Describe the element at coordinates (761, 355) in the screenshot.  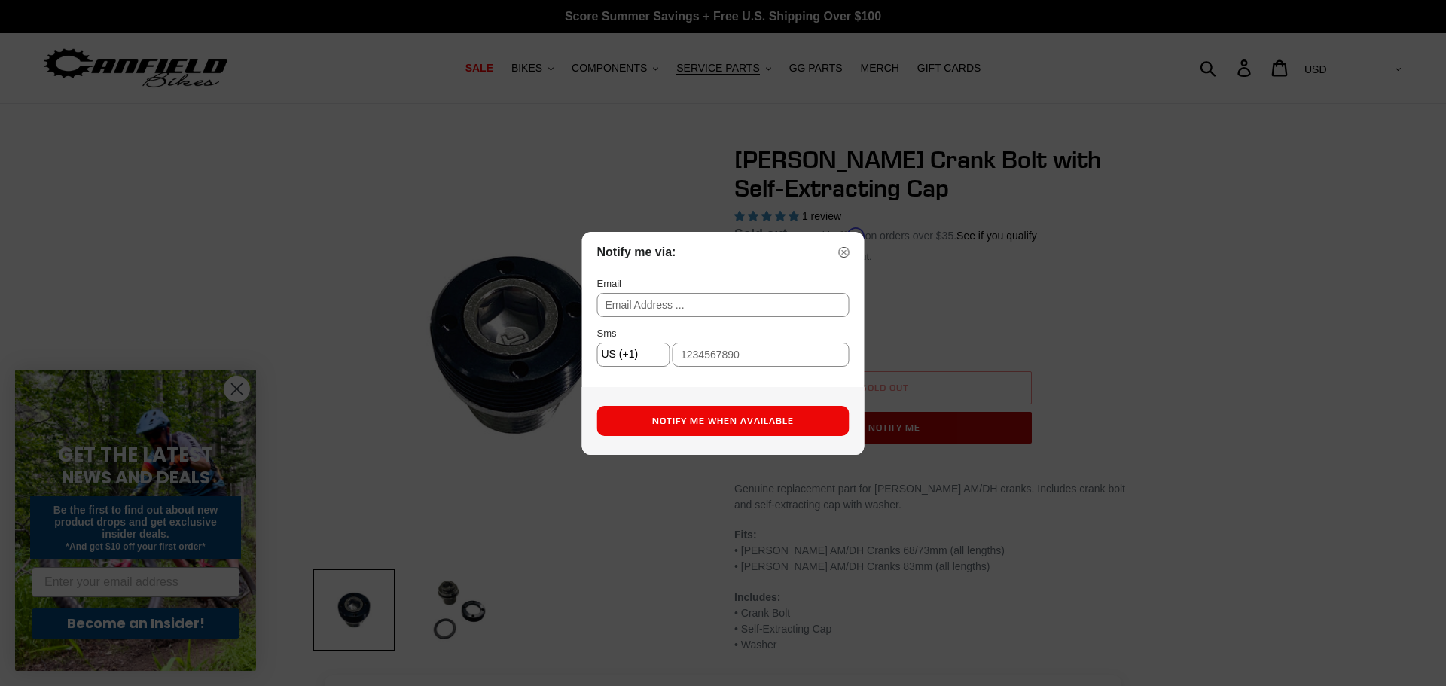
I see `input: 1234567890` at that location.